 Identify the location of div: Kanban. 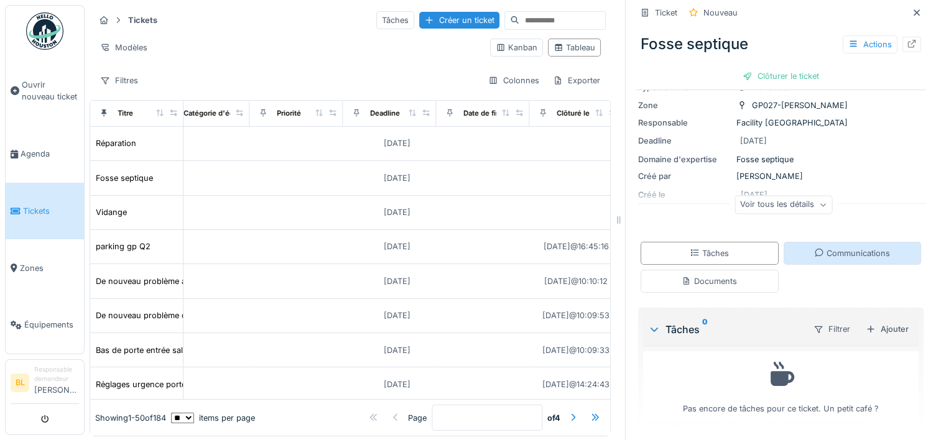
(516, 47).